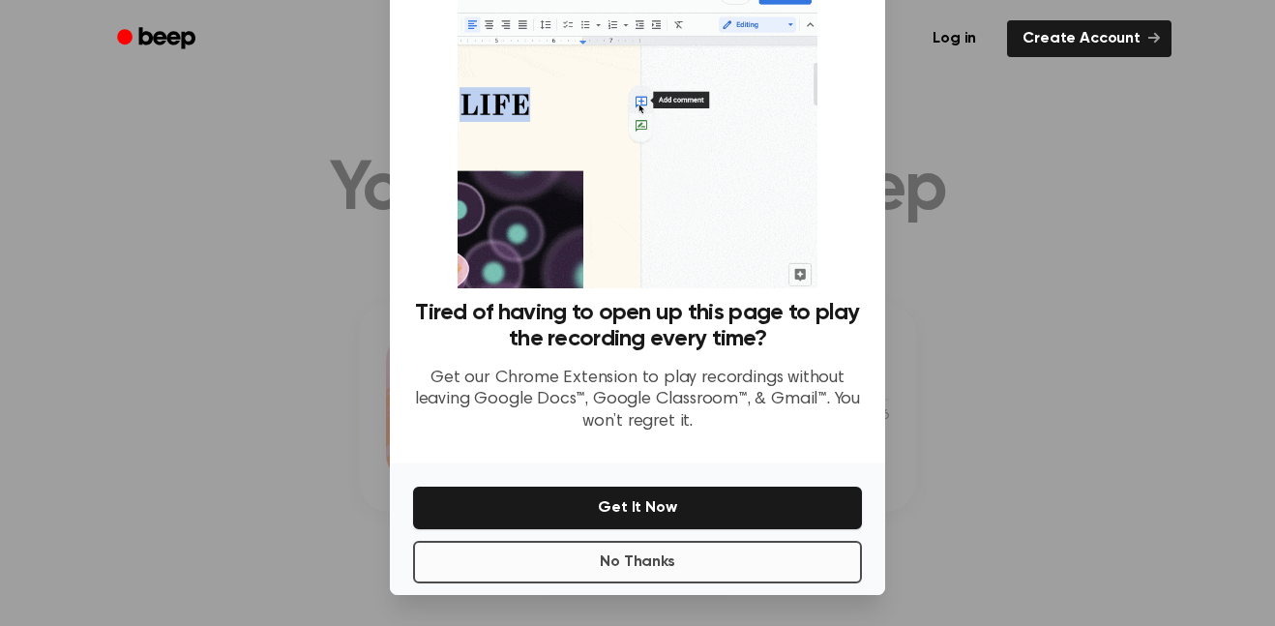  I want to click on h3: Tired of having to open up this page to play the recording every time?, so click(637, 326).